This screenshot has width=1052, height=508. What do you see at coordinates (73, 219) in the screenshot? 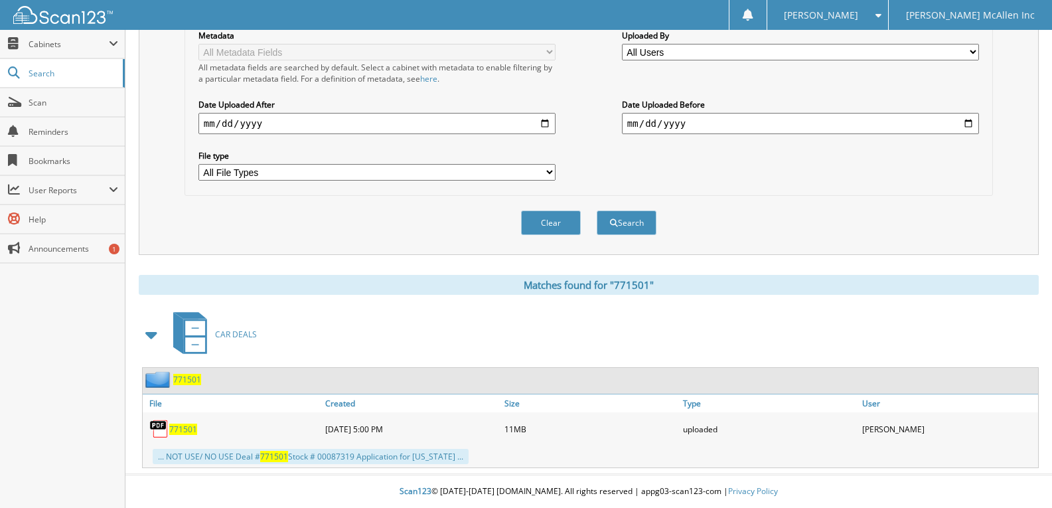
I see `span: Help` at bounding box center [73, 219].